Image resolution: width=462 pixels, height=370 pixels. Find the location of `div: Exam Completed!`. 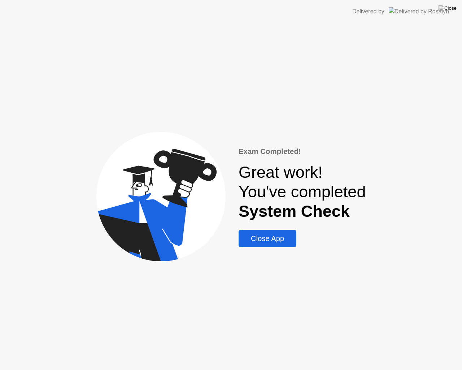

div: Exam Completed! is located at coordinates (302, 151).